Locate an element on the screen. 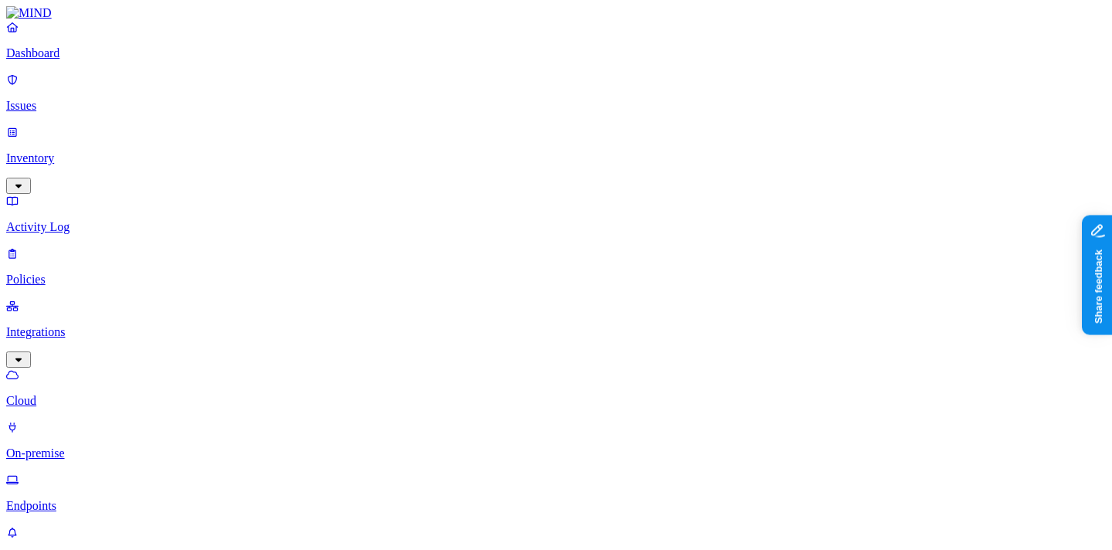 This screenshot has height=550, width=1112. a: Activity Log is located at coordinates (556, 214).